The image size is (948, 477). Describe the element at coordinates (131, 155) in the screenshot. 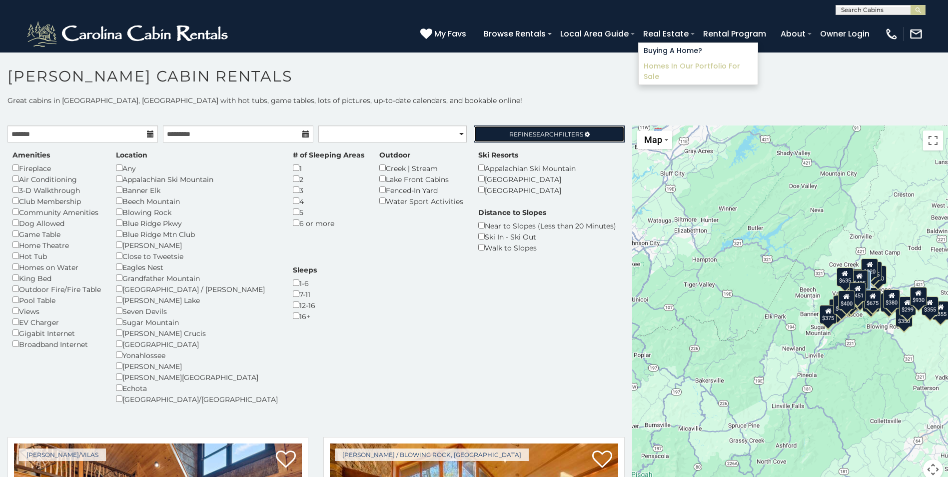

I see `label: Location` at that location.